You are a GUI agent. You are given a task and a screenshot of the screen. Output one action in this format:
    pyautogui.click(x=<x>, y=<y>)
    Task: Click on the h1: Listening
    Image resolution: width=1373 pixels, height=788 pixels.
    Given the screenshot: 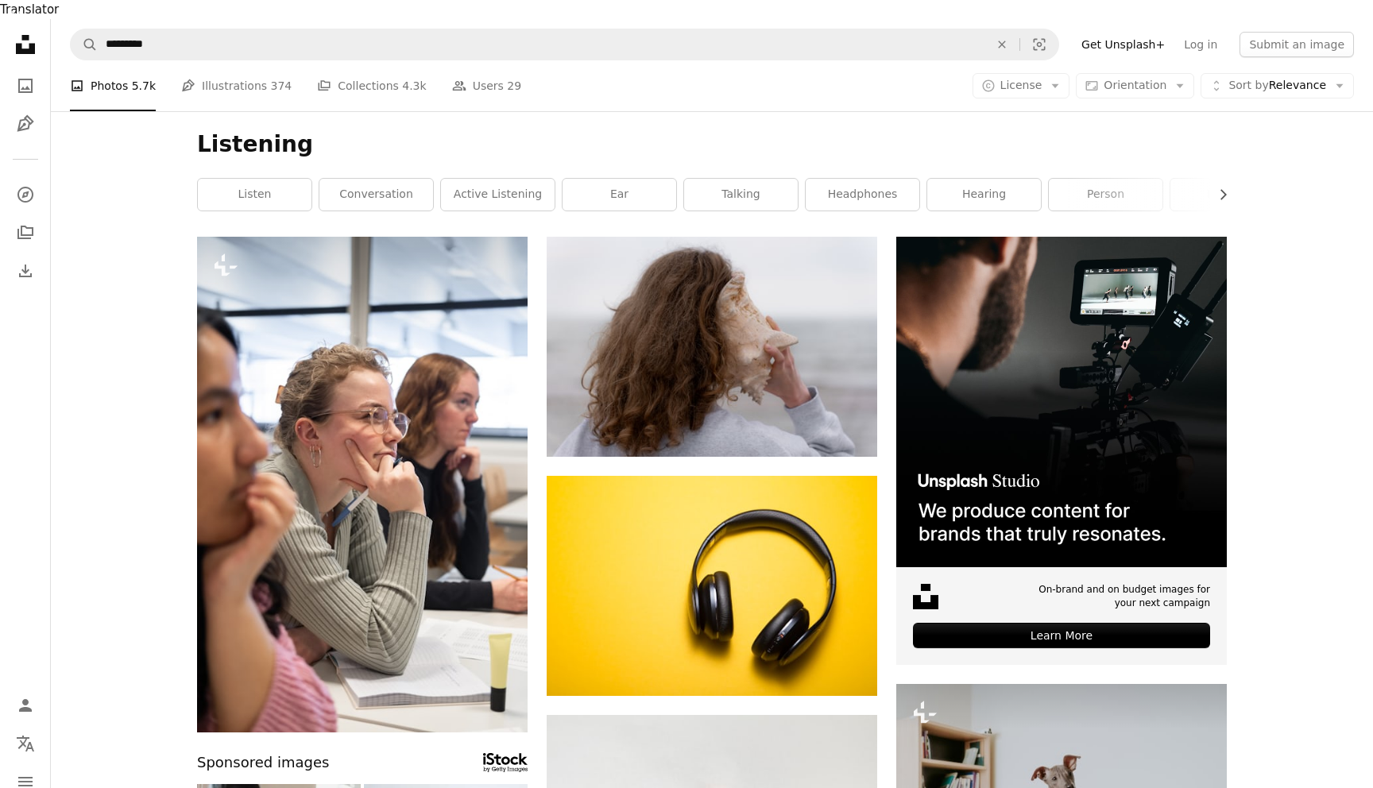 What is the action you would take?
    pyautogui.click(x=712, y=145)
    